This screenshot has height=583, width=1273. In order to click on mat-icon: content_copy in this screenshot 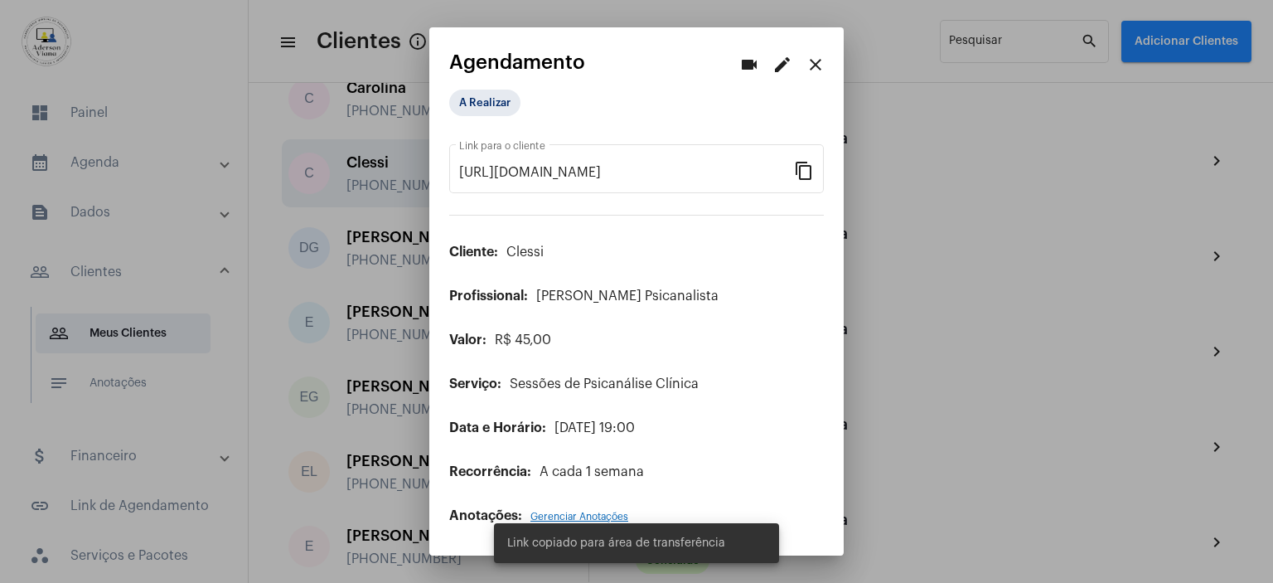, I will do `click(804, 170)`.